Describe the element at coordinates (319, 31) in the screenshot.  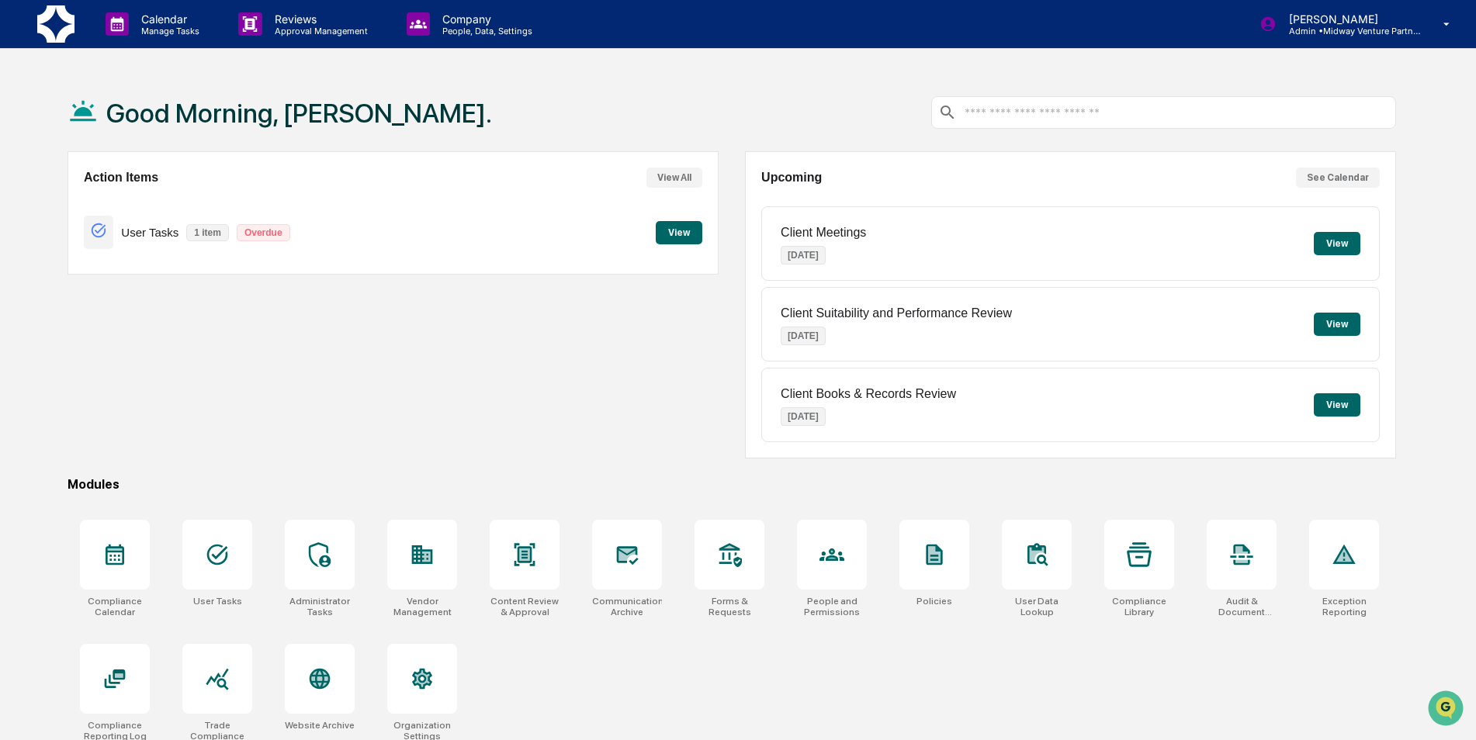
I see `p: Approval Management` at that location.